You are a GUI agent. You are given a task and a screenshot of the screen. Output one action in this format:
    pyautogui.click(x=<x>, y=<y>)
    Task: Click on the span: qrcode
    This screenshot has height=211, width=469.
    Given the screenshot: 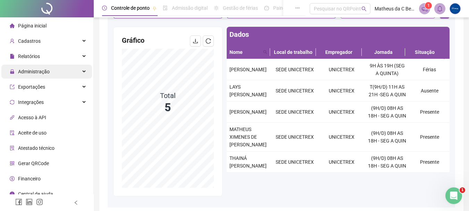 What is the action you would take?
    pyautogui.click(x=12, y=163)
    